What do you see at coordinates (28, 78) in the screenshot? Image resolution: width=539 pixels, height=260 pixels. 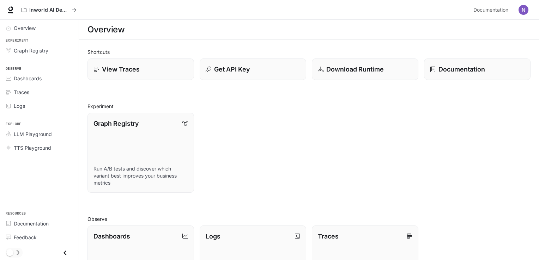 I see `span: Dashboards` at bounding box center [28, 78].